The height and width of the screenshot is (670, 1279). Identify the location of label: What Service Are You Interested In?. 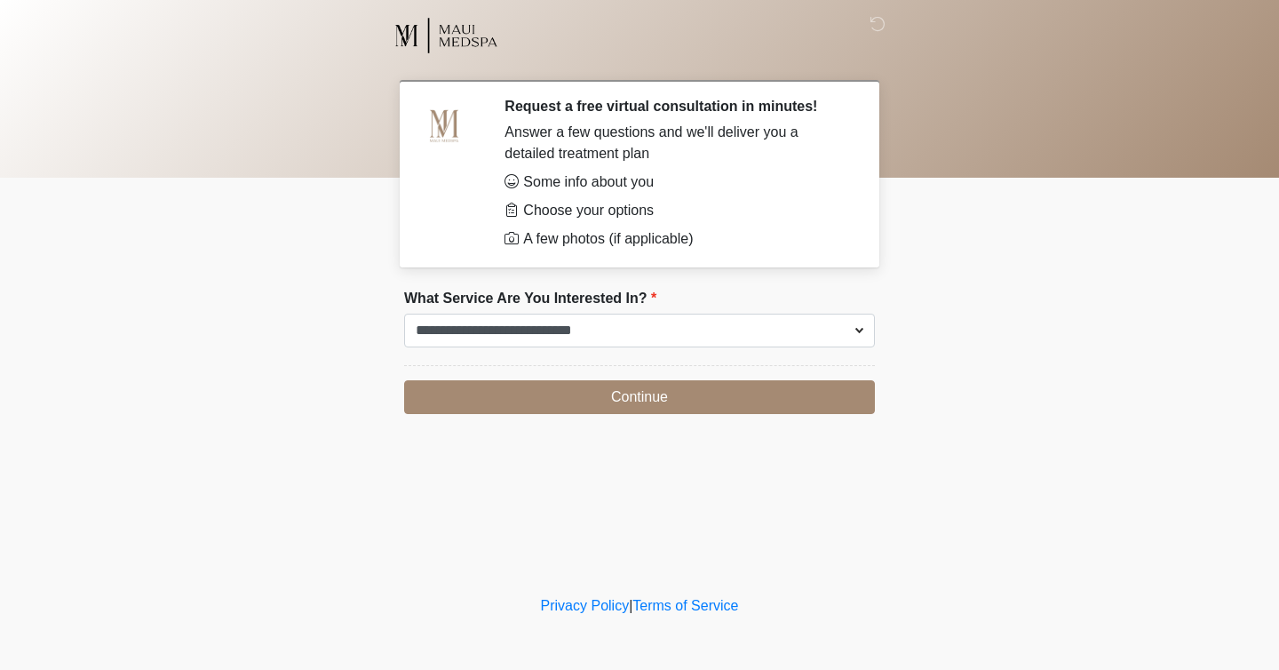
(530, 299).